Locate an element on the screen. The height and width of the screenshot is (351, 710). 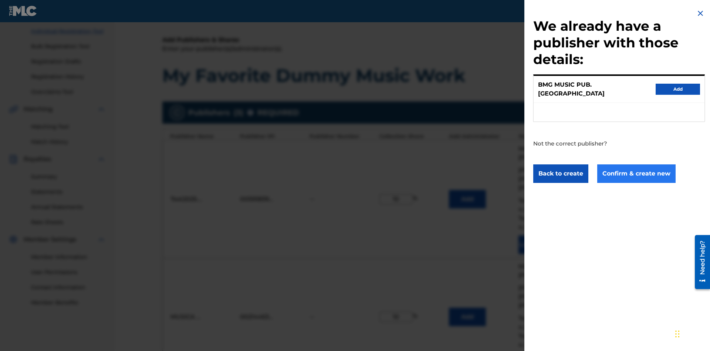
button: Confirm & create new is located at coordinates (637, 173).